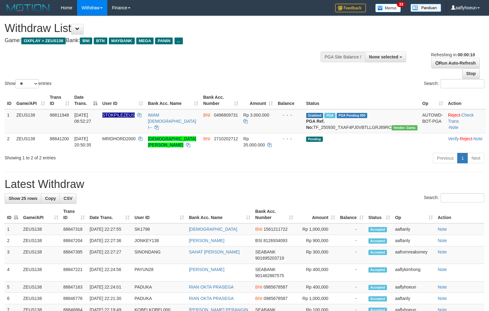 This screenshot has height=311, width=489. Describe the element at coordinates (413, 241) in the screenshot. I see `td: aaftanly` at that location.